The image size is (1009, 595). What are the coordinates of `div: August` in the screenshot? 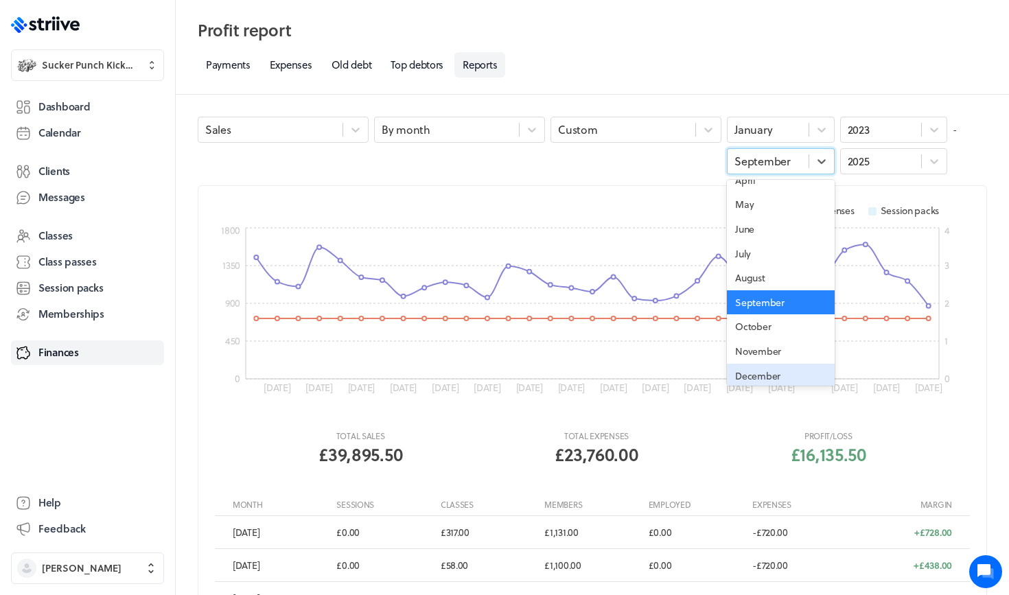 It's located at (780, 278).